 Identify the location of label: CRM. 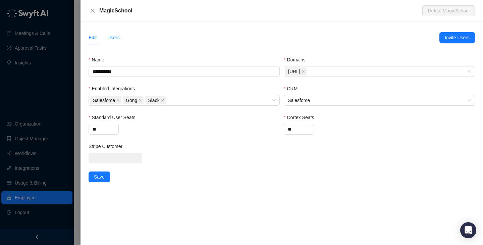
(293, 88).